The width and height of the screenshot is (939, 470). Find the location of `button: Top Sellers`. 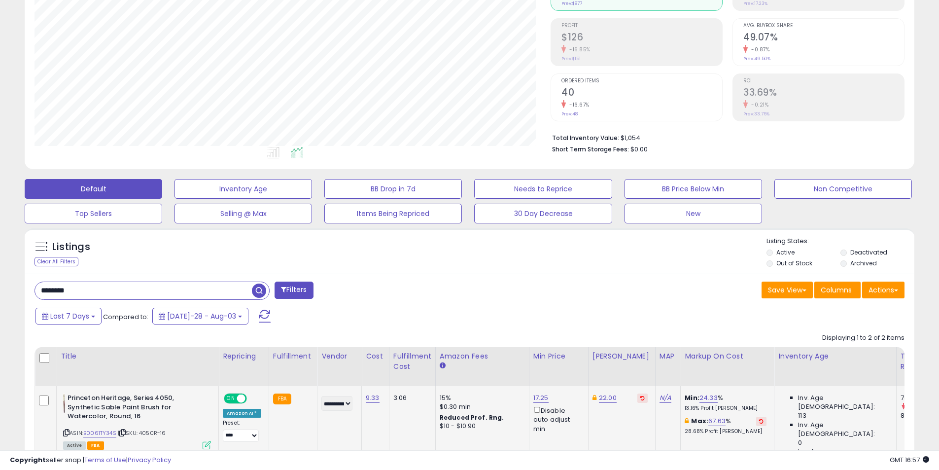

button: Top Sellers is located at coordinates (93, 213).